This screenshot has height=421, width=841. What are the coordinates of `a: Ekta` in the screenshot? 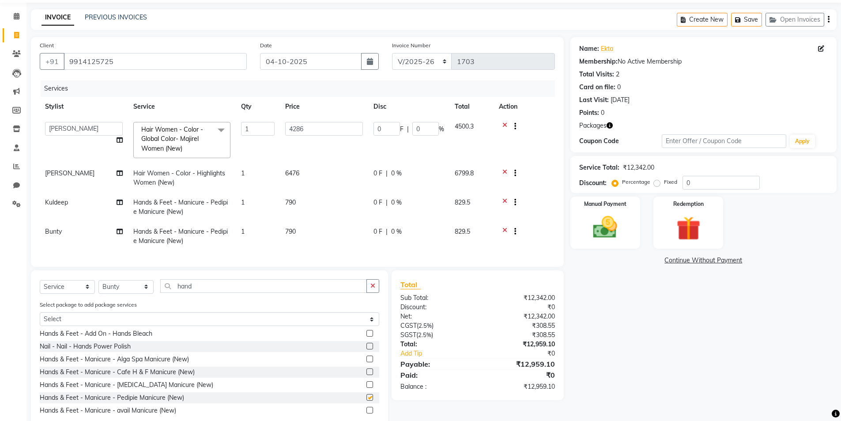 It's located at (607, 49).